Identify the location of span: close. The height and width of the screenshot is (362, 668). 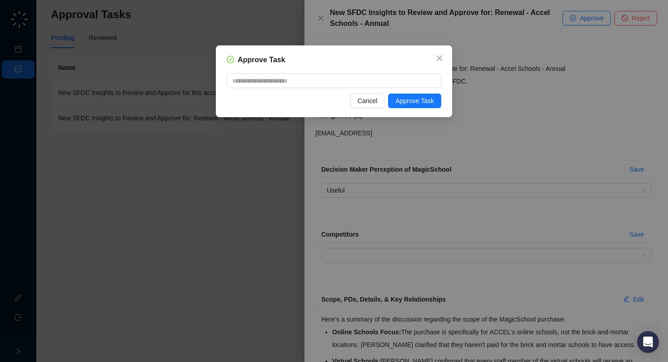
(439, 58).